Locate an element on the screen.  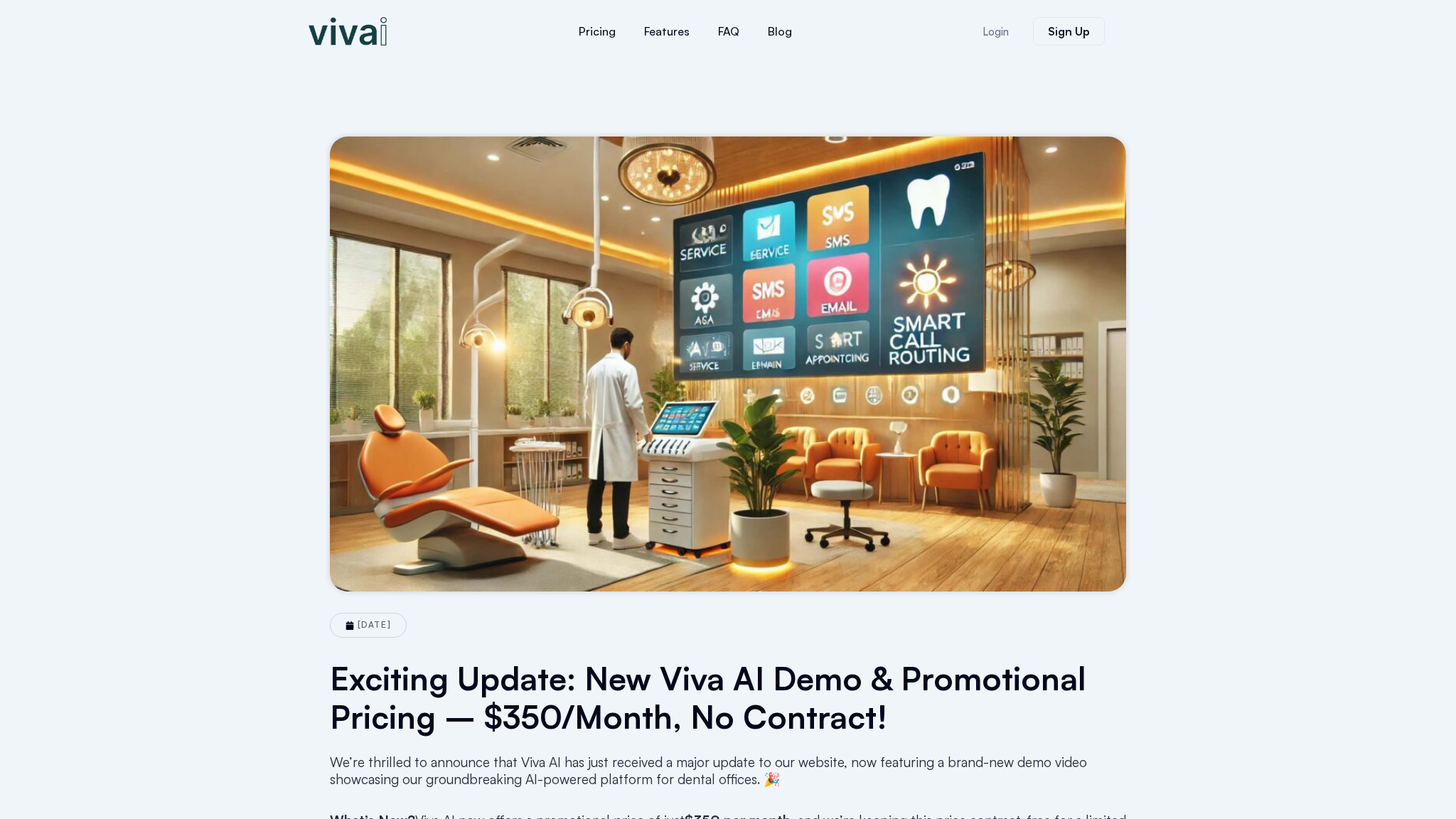
a: Sign Up is located at coordinates (1068, 31).